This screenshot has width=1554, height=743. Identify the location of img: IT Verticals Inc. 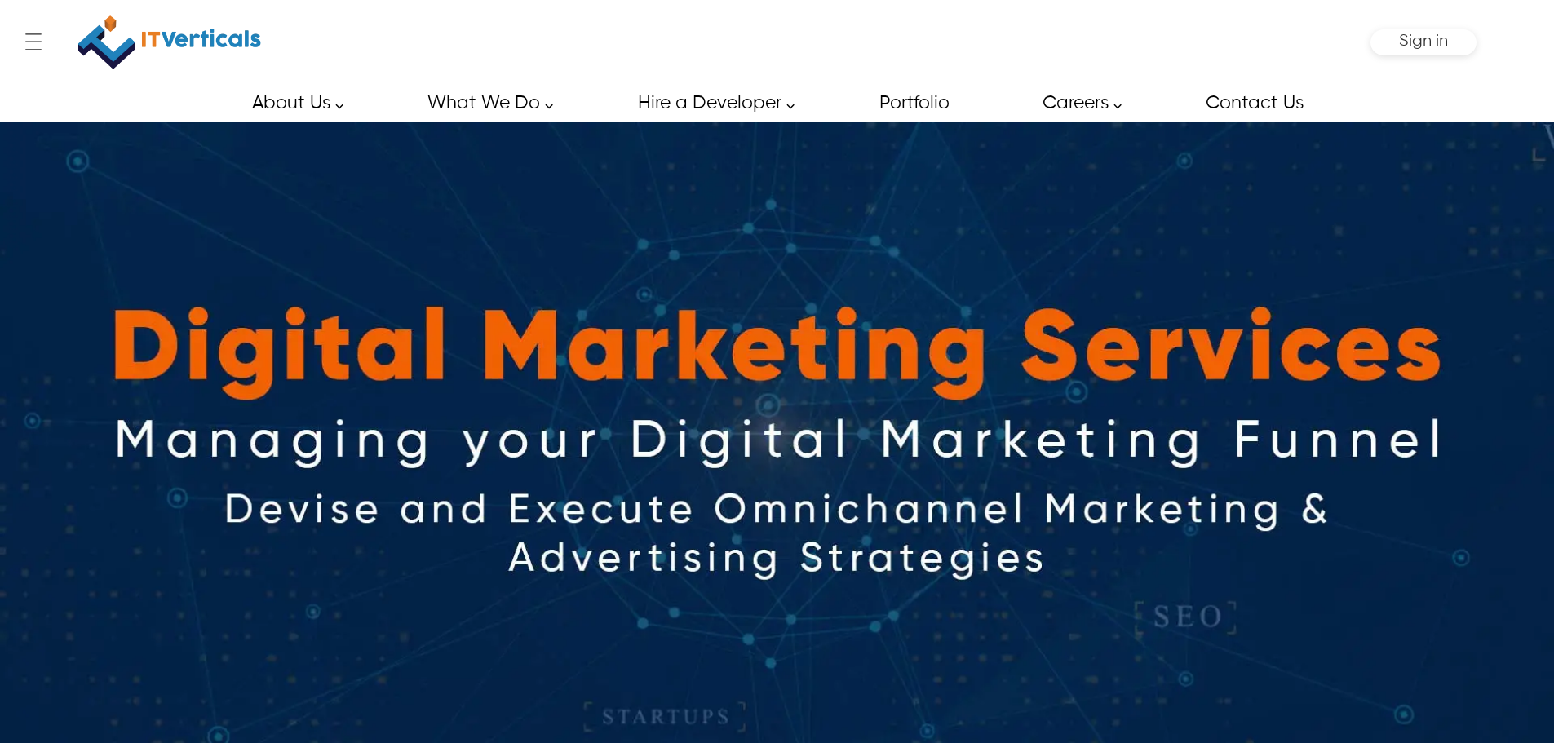
(170, 42).